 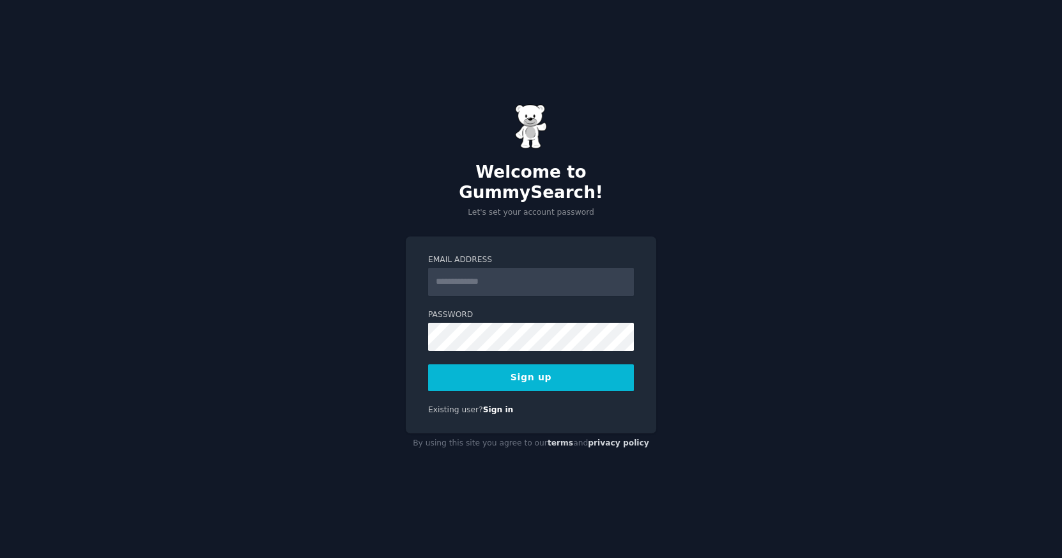 What do you see at coordinates (560, 443) in the screenshot?
I see `a: terms` at bounding box center [560, 443].